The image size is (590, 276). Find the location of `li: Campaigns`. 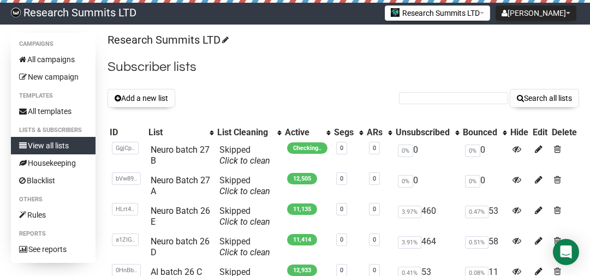

li: Campaigns is located at coordinates (53, 44).